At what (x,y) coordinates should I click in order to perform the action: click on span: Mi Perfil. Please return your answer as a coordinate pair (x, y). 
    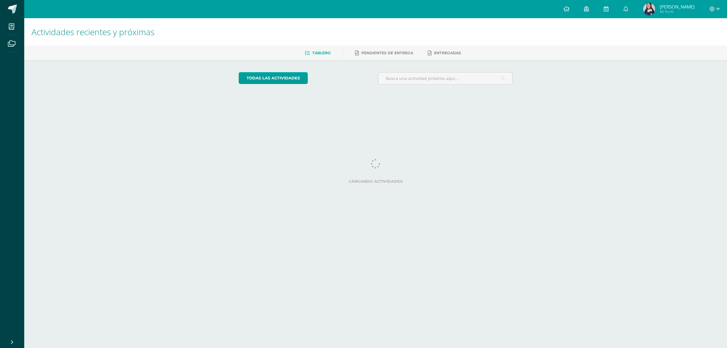
    Looking at the image, I should click on (677, 12).